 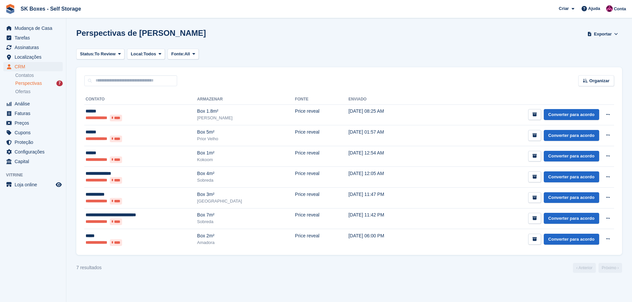 What do you see at coordinates (321, 99) in the screenshot?
I see `th: Fonte` at bounding box center [321, 99].